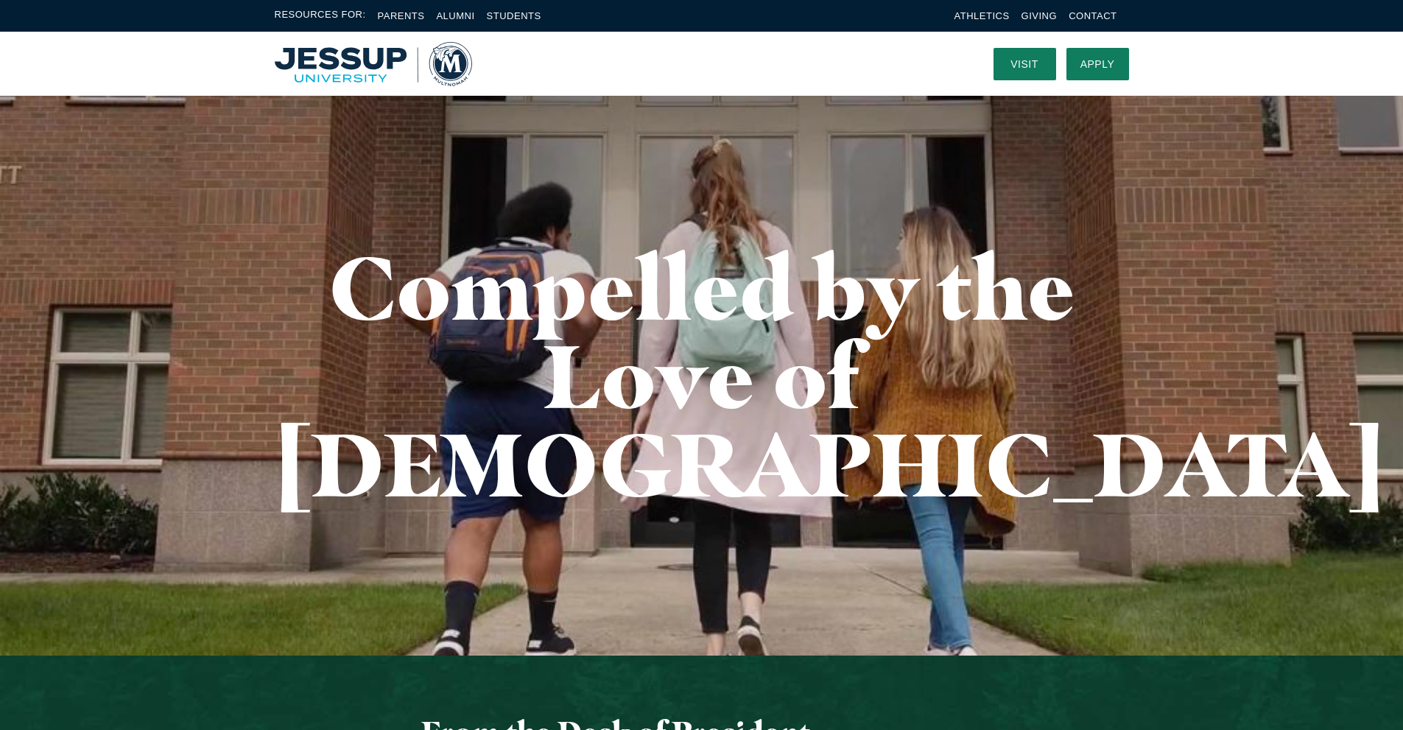  What do you see at coordinates (455, 15) in the screenshot?
I see `a: Alumni` at bounding box center [455, 15].